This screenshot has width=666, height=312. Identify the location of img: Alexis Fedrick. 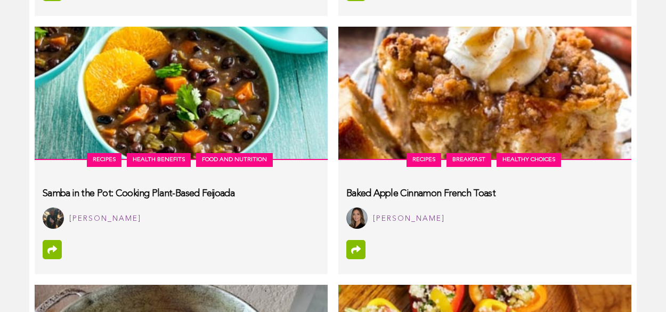
(53, 218).